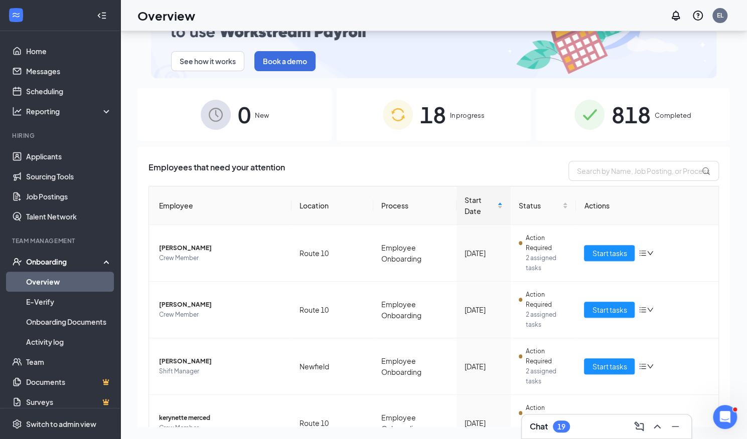  What do you see at coordinates (61, 424) in the screenshot?
I see `div: Switch to admin view` at bounding box center [61, 424].